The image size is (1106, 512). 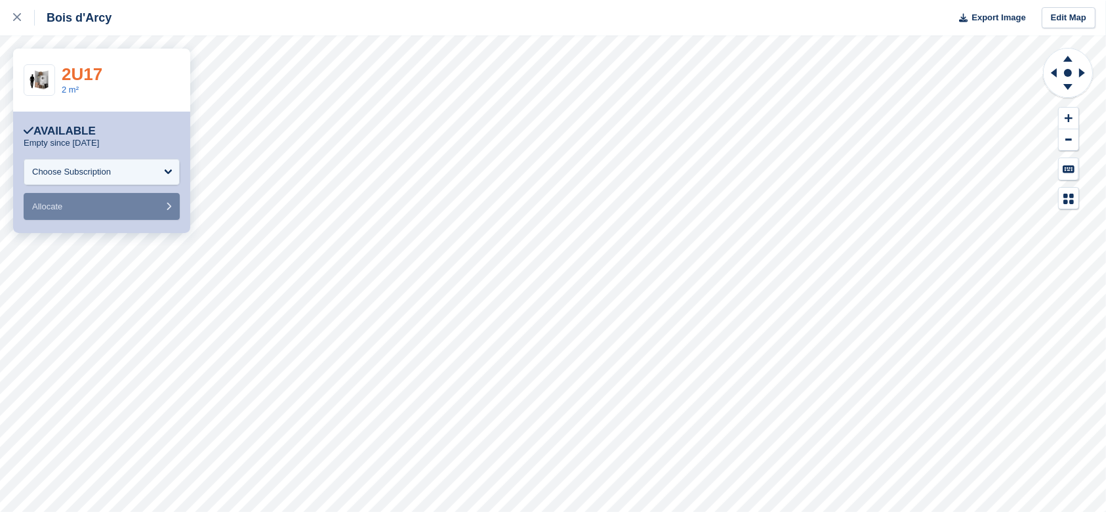 What do you see at coordinates (1069, 18) in the screenshot?
I see `a: Edit Map` at bounding box center [1069, 18].